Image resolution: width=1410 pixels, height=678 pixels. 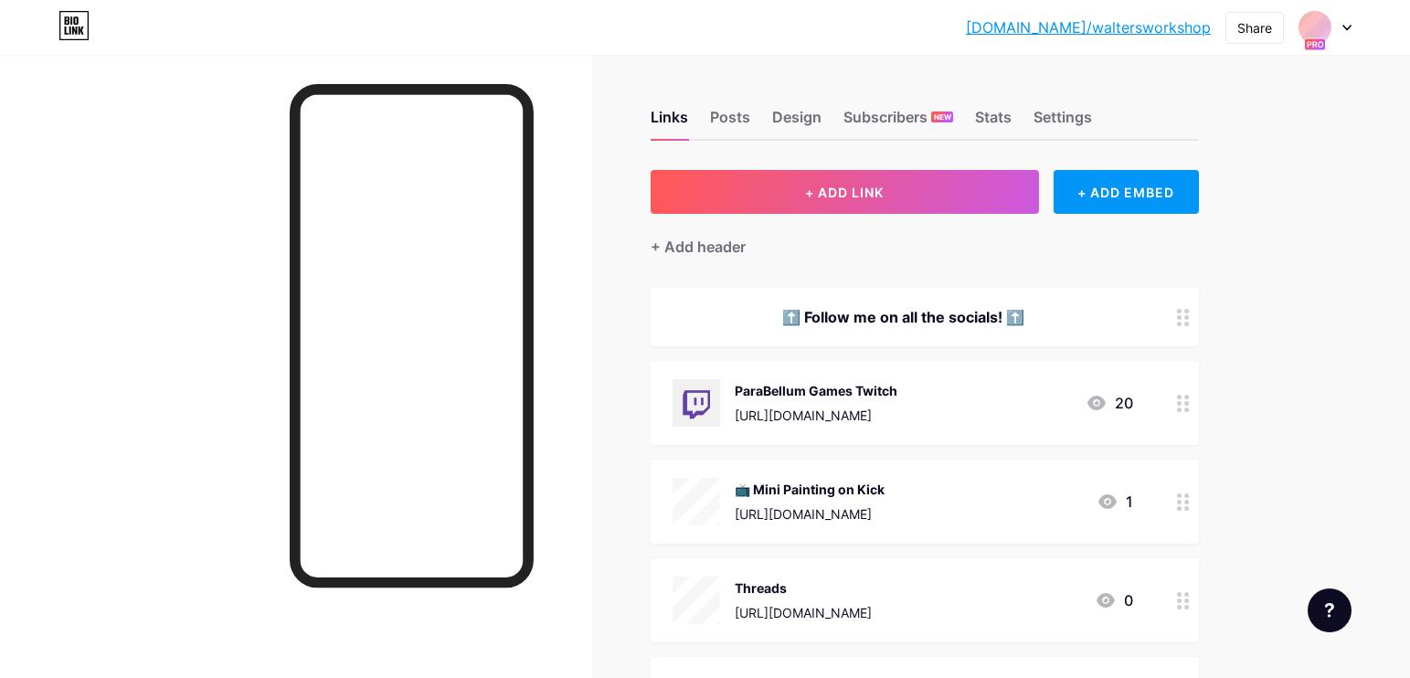 What do you see at coordinates (797, 122) in the screenshot?
I see `div: Design` at bounding box center [797, 122].